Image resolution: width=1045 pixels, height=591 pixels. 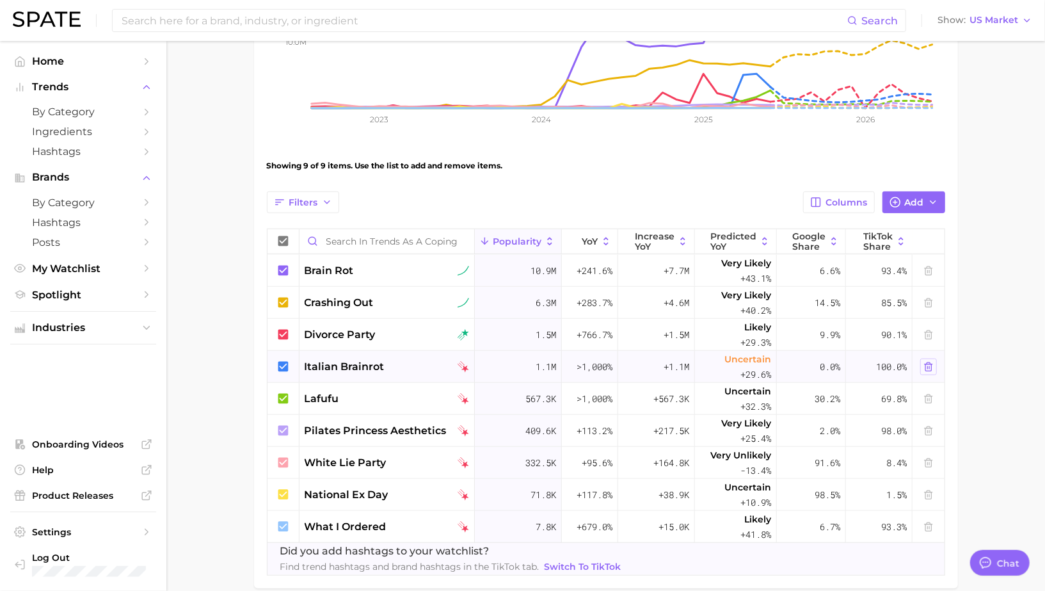 I want to click on span: Trends, so click(x=83, y=87).